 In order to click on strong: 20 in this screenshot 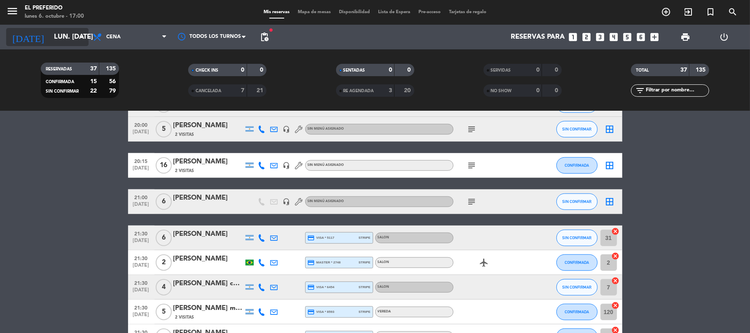, I will do `click(408, 91)`.